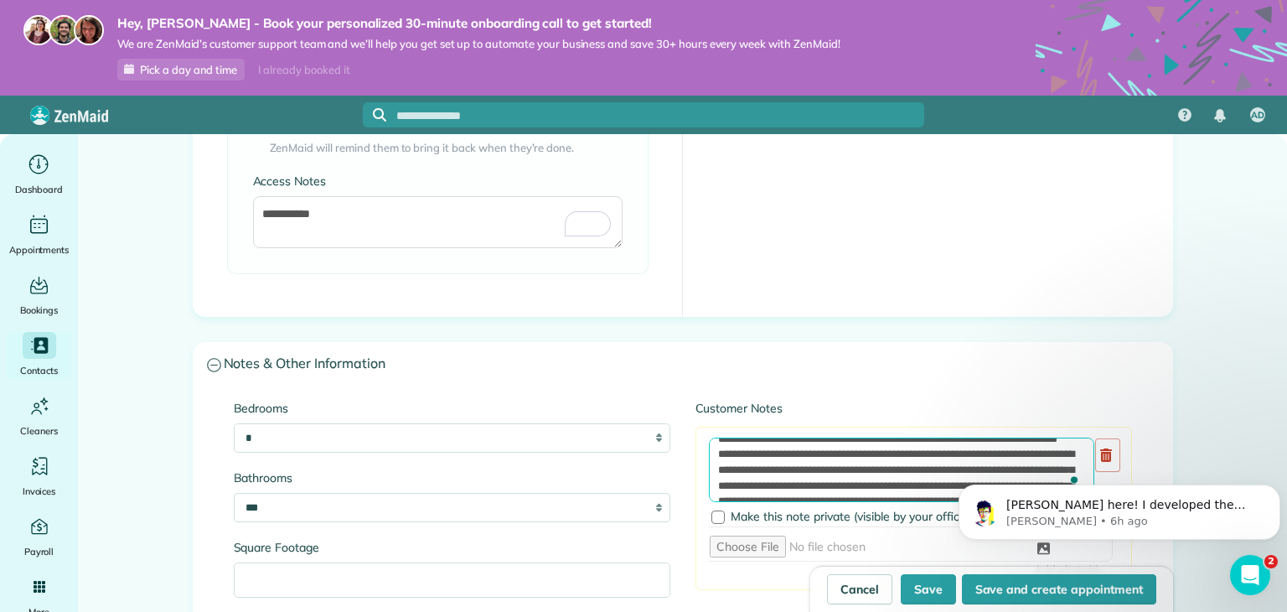  I want to click on a: Notes & Other Information, so click(683, 364).